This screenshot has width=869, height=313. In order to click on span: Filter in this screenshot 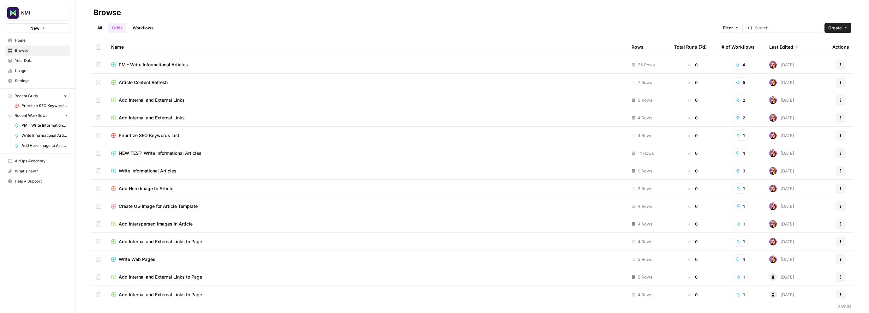, I will do `click(728, 28)`.